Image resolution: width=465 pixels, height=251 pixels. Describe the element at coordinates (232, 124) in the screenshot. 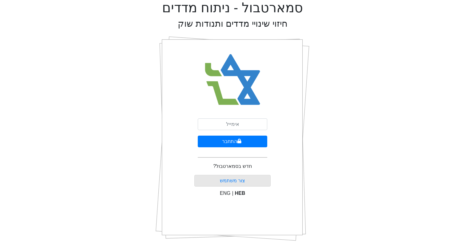

I see `input: אימייל` at that location.